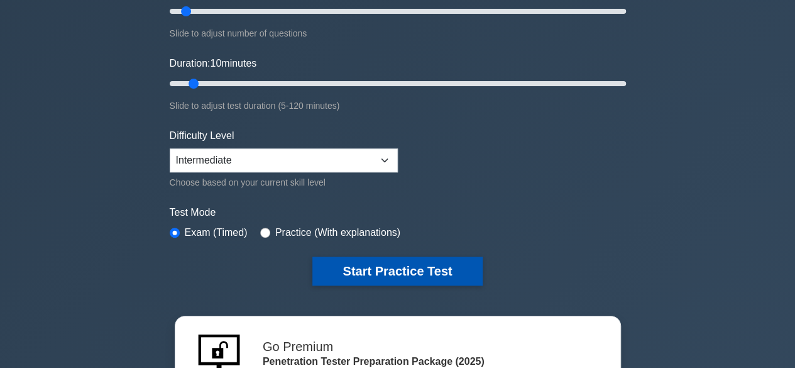 Image resolution: width=795 pixels, height=368 pixels. Describe the element at coordinates (398, 212) in the screenshot. I see `label: Test Mode` at that location.